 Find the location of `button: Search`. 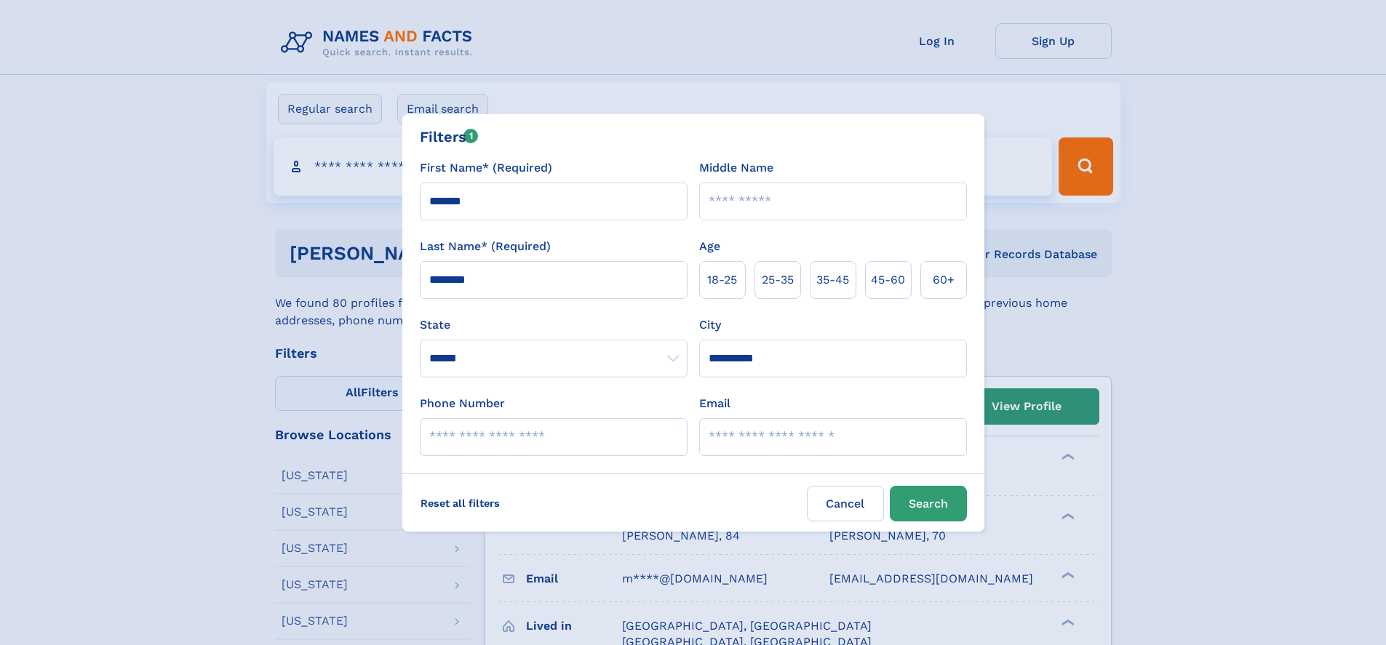

button: Search is located at coordinates (928, 503).